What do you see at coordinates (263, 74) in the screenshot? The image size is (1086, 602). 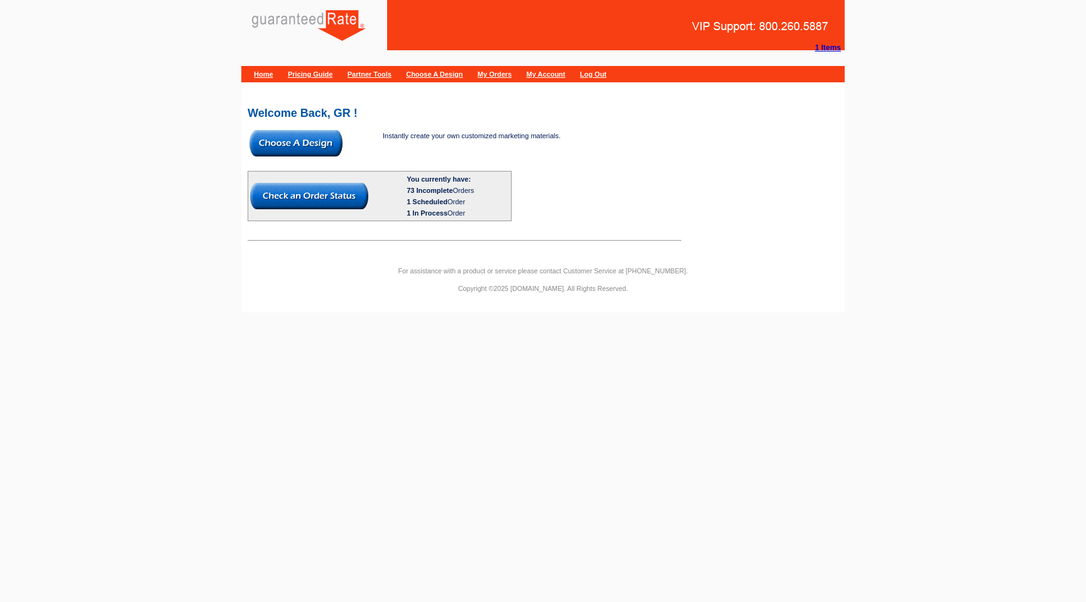 I see `a: Home` at bounding box center [263, 74].